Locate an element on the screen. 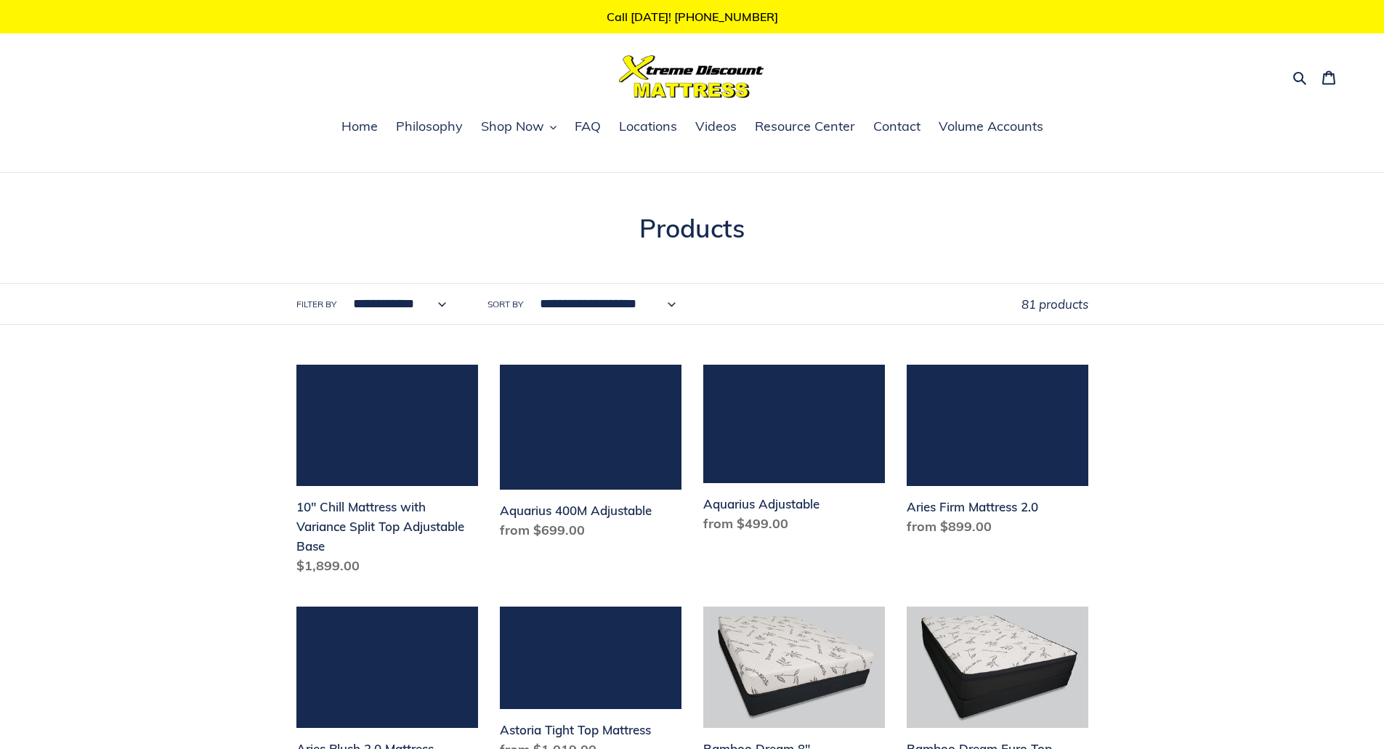 The height and width of the screenshot is (749, 1384). span: Products is located at coordinates (691, 228).